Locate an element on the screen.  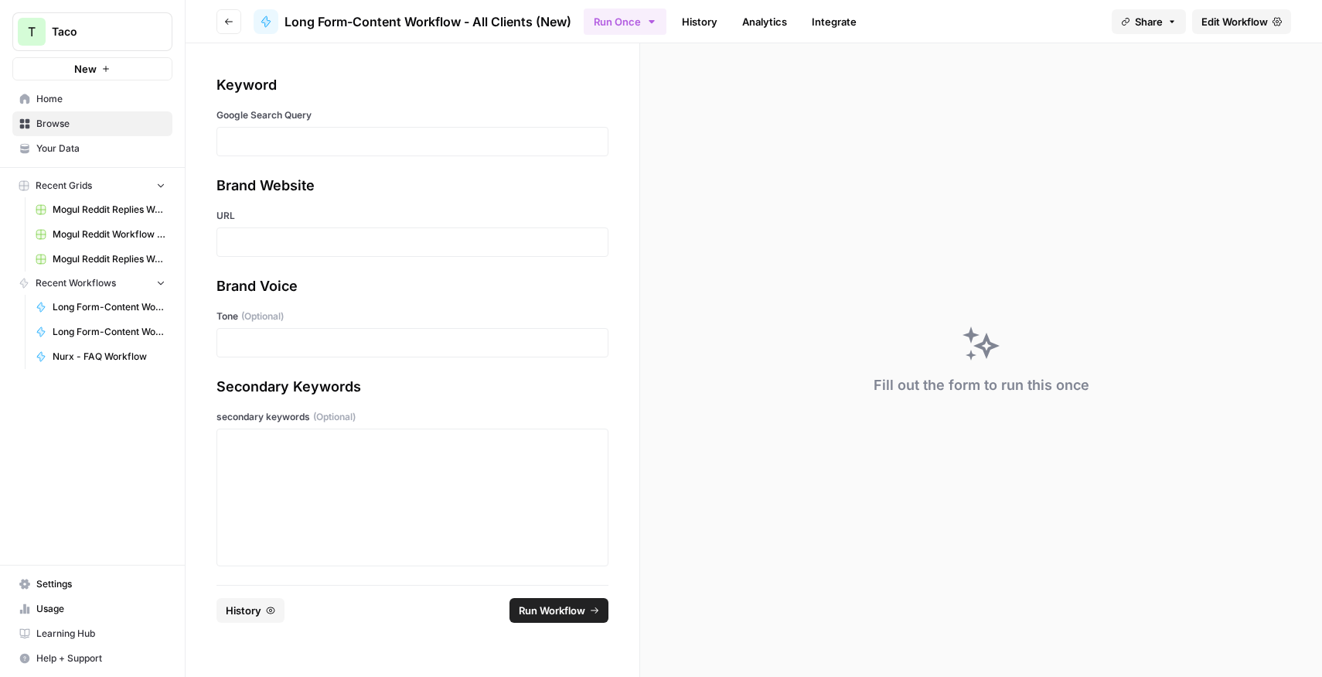
span: Home is located at coordinates (101, 99).